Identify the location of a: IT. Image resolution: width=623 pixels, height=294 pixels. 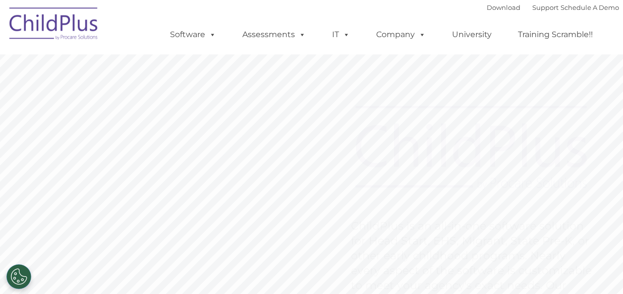
(341, 35).